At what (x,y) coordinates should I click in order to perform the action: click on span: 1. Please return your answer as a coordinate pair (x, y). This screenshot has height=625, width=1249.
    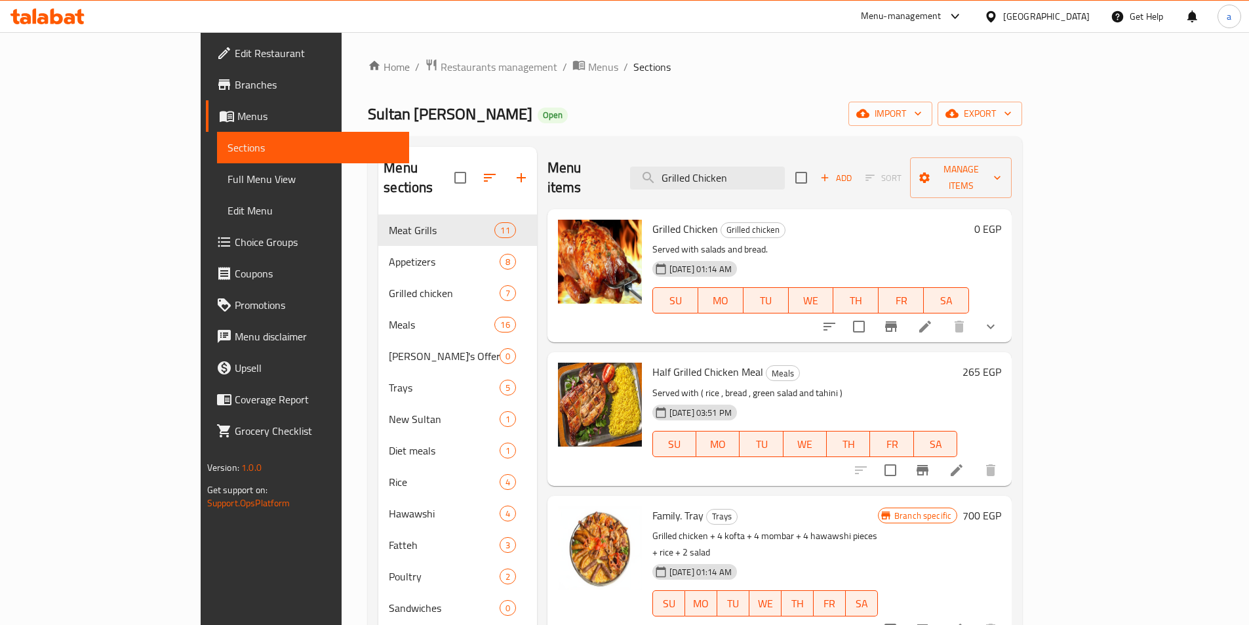
    Looking at the image, I should click on (508, 451).